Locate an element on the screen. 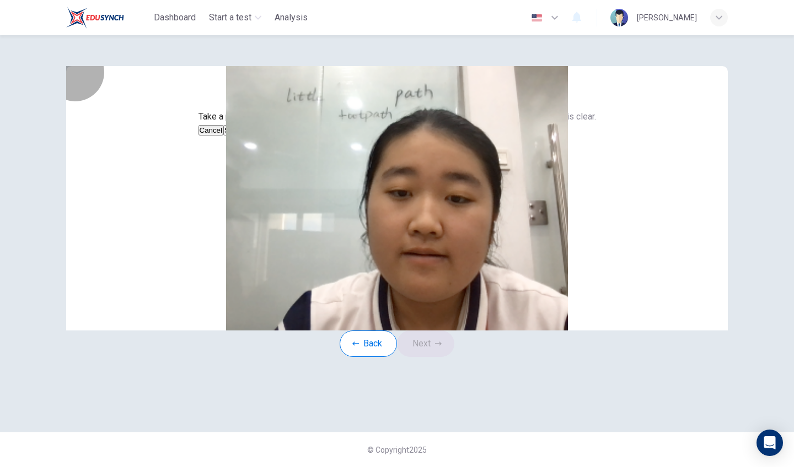 The image size is (794, 467). span: Analysis is located at coordinates (291, 18).